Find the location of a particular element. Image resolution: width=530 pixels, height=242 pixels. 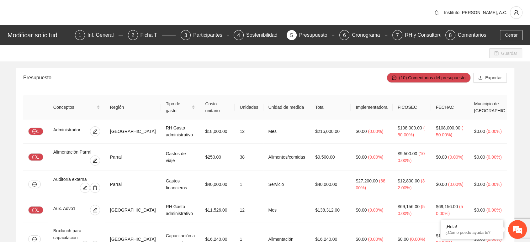

span: $27,200.00 is located at coordinates (366, 181).